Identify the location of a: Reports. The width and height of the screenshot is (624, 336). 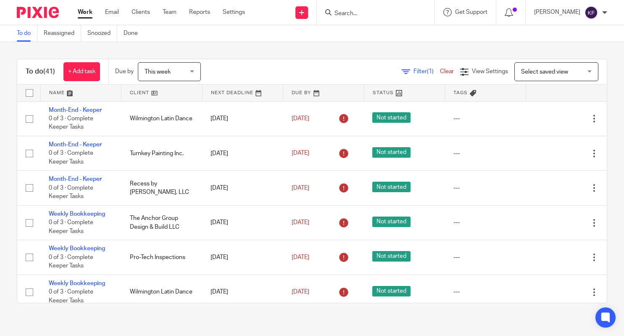
(200, 12).